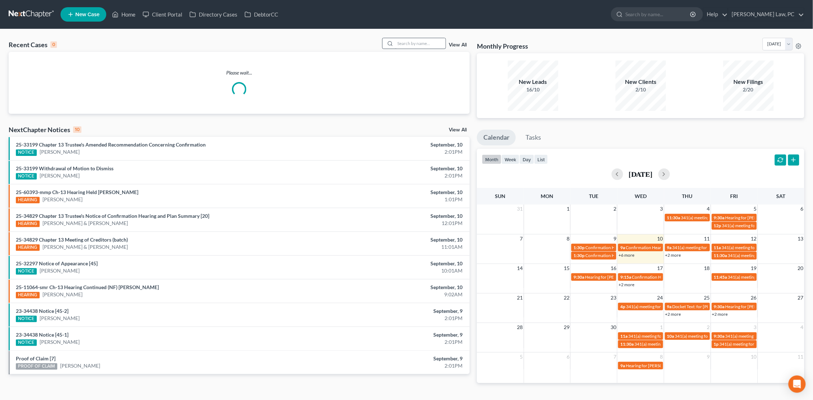 The height and width of the screenshot is (400, 813). What do you see at coordinates (661, 298) in the screenshot?
I see `span: 24` at bounding box center [661, 298].